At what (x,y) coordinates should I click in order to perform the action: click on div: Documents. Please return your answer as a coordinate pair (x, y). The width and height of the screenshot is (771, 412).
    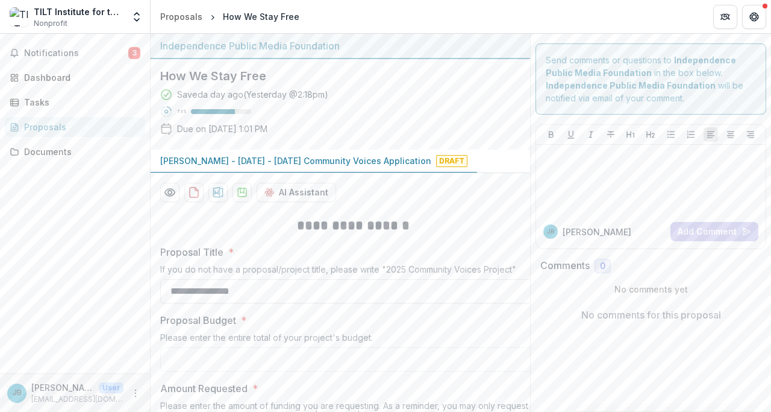
    Looking at the image, I should click on (80, 151).